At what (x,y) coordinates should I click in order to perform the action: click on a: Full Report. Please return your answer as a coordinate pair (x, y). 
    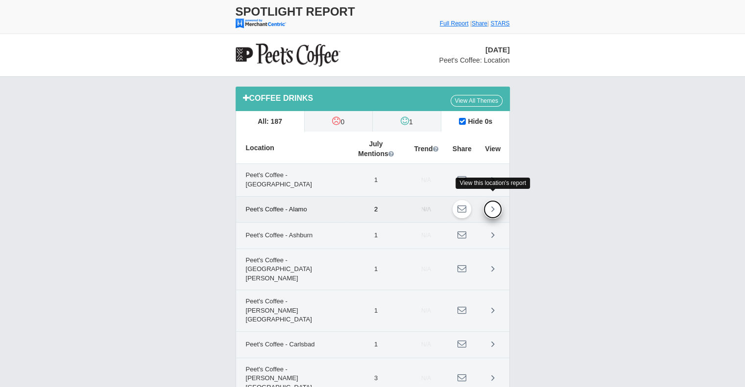
    Looking at the image, I should click on (454, 24).